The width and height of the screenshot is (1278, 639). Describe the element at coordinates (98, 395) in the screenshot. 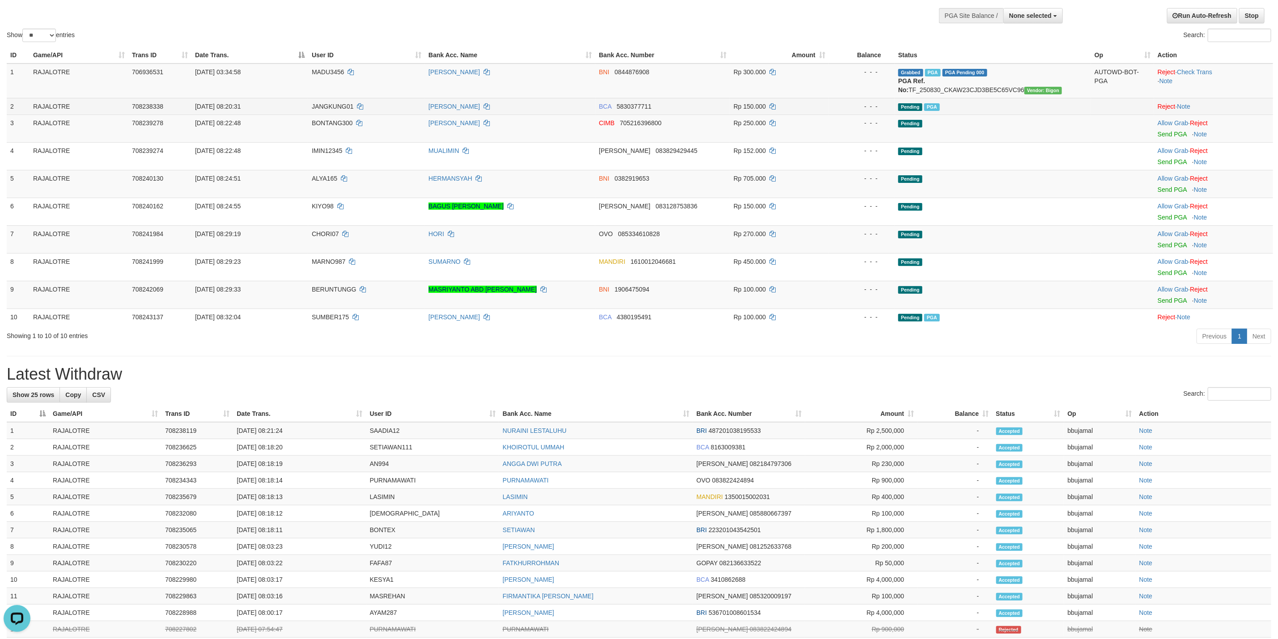

I see `a: CSV` at that location.